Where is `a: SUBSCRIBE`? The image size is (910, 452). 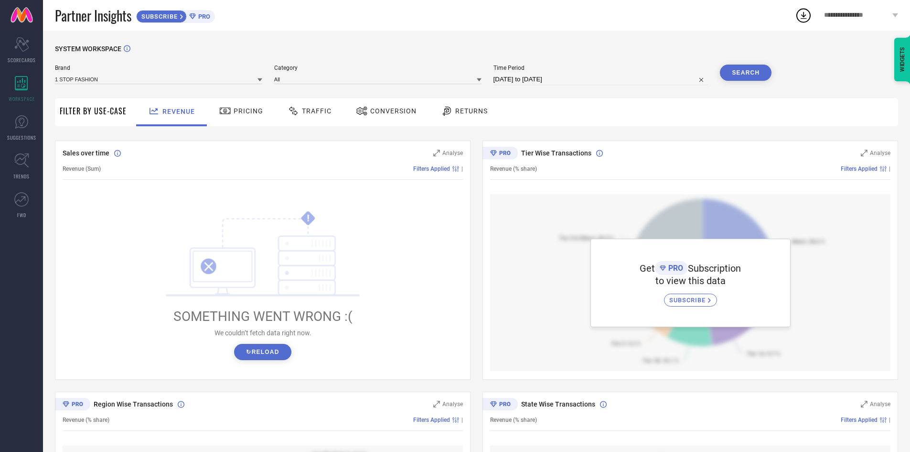
a: SUBSCRIBE is located at coordinates (690, 296).